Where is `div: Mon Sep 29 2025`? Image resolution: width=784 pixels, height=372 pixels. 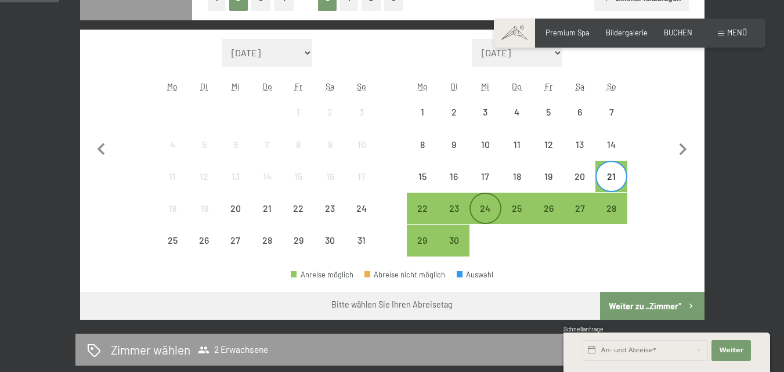 div: Mon Sep 29 2025 is located at coordinates (423, 240).